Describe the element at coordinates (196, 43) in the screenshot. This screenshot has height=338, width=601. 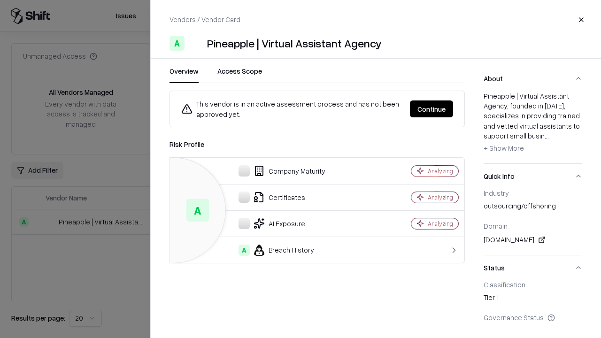
I see `img: Pineapple | Virtual Assistant Agency` at that location.